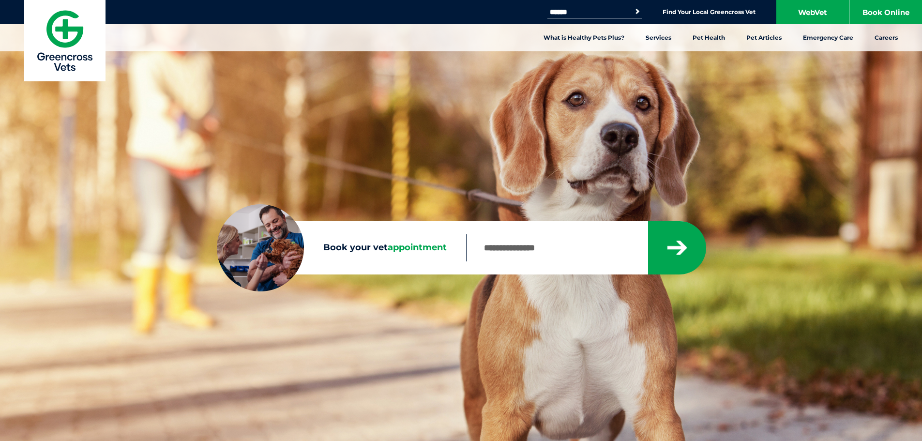  I want to click on span: appointment, so click(417, 247).